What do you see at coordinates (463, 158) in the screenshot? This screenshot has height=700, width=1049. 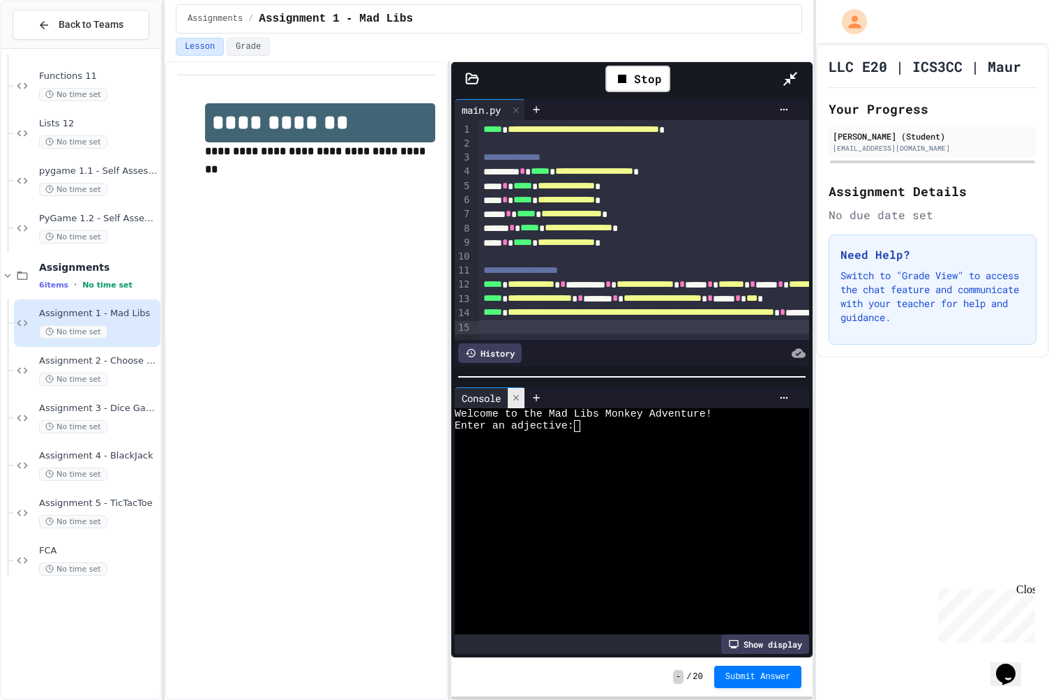 I see `div: 3` at bounding box center [463, 158].